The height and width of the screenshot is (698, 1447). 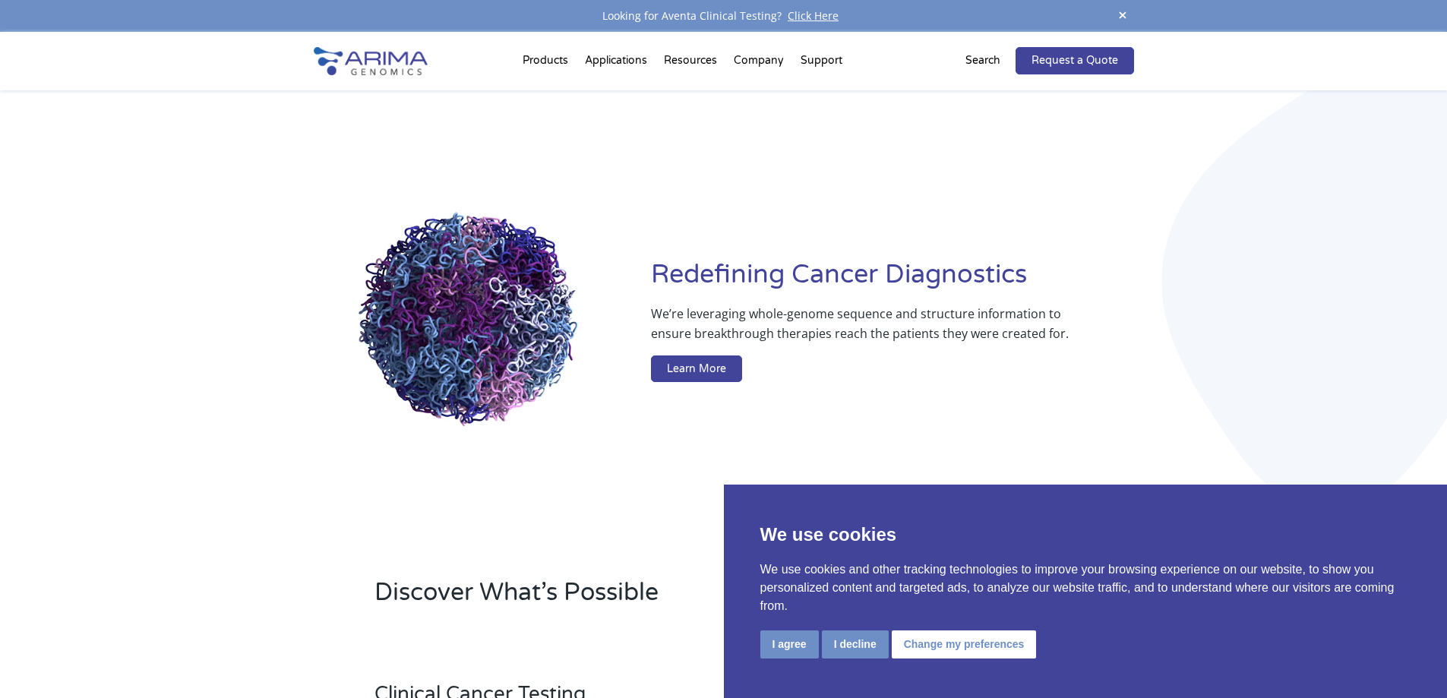 I want to click on img: Arima-Genomics-logo, so click(x=371, y=61).